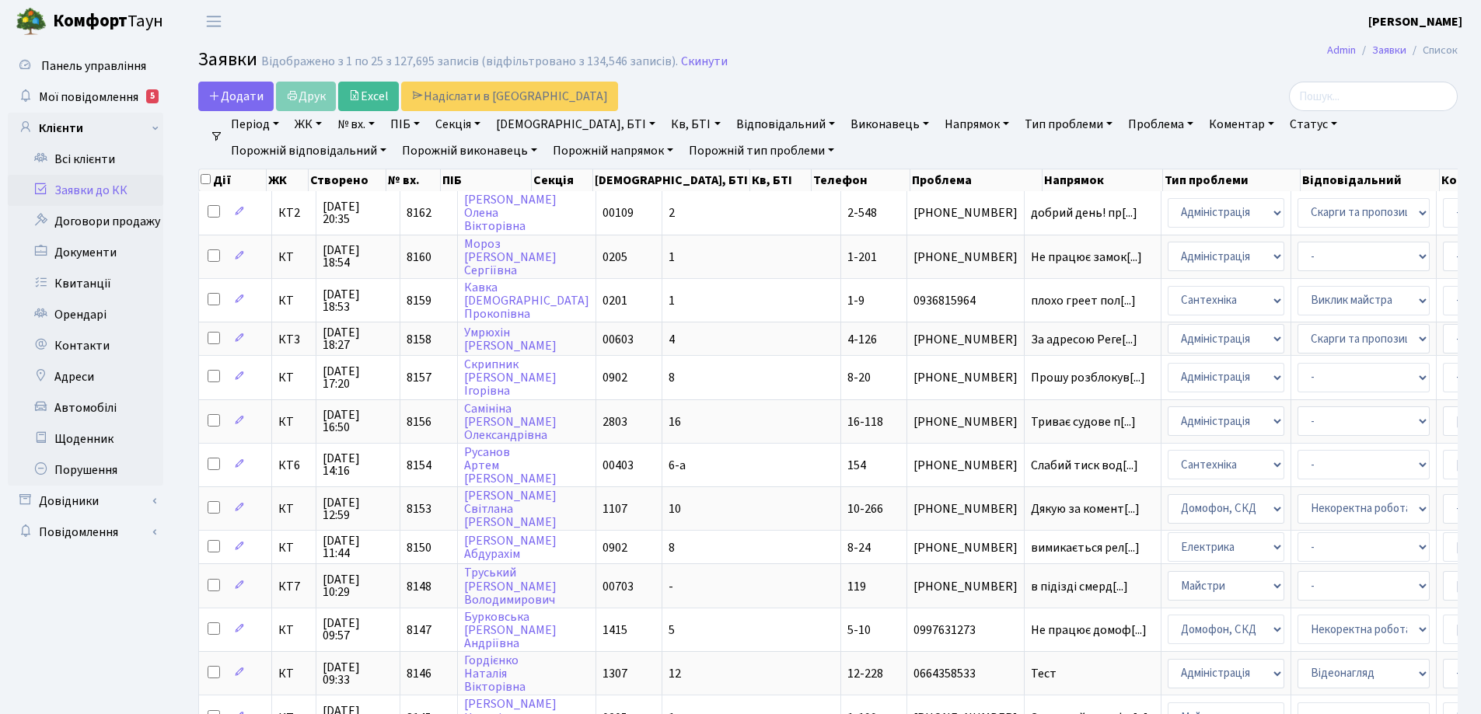 This screenshot has height=714, width=1481. What do you see at coordinates (419, 466) in the screenshot?
I see `span: 8154` at bounding box center [419, 466].